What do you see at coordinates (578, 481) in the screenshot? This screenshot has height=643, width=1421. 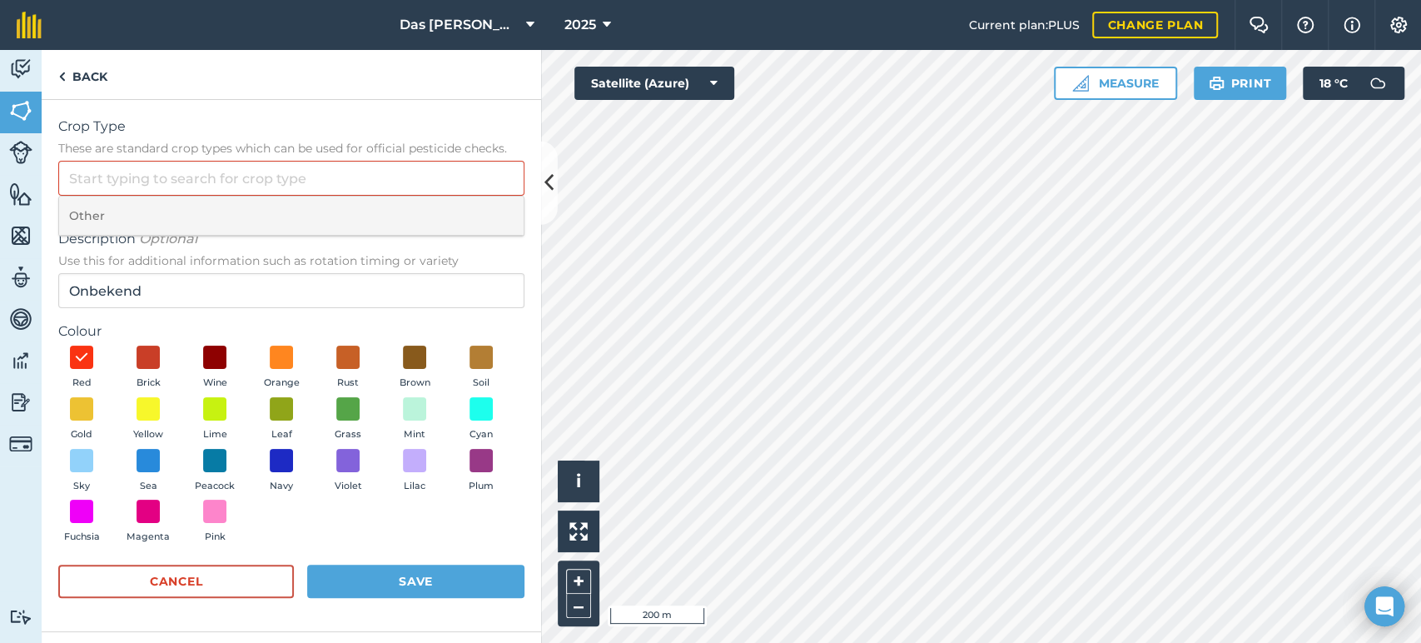 I see `button: i` at bounding box center [578, 481].